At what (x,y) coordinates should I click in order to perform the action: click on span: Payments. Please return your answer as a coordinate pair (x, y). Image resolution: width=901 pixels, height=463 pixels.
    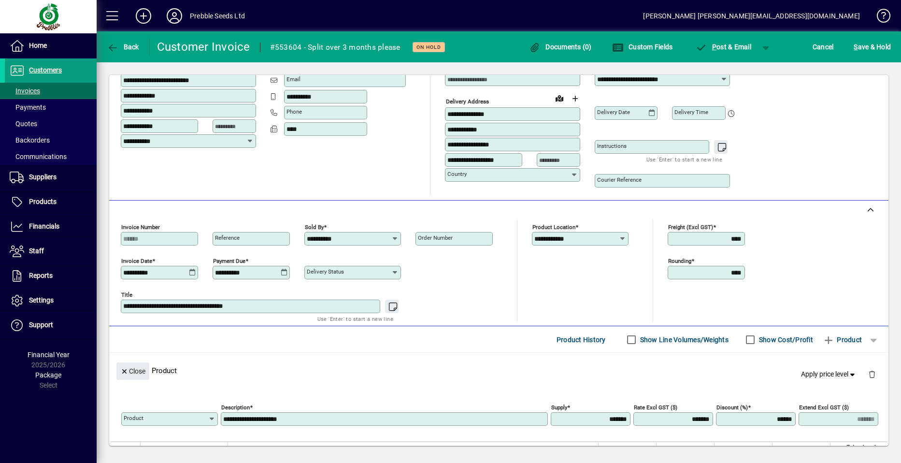
    Looking at the image, I should click on (28, 107).